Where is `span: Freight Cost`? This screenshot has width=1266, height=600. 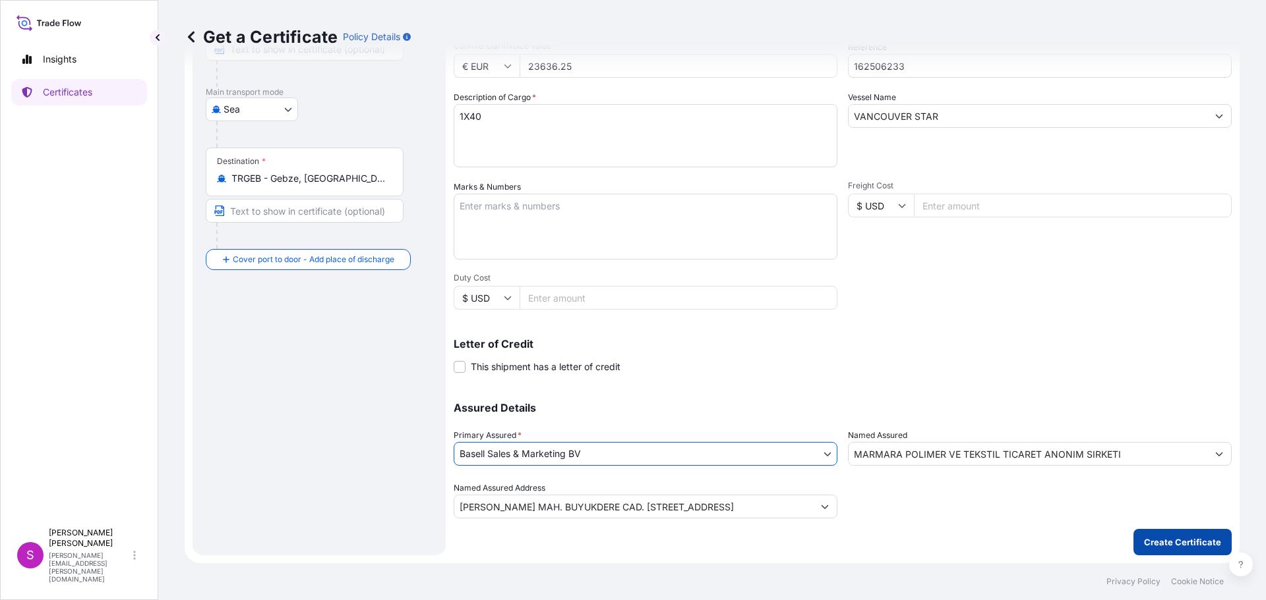 span: Freight Cost is located at coordinates (1039, 186).